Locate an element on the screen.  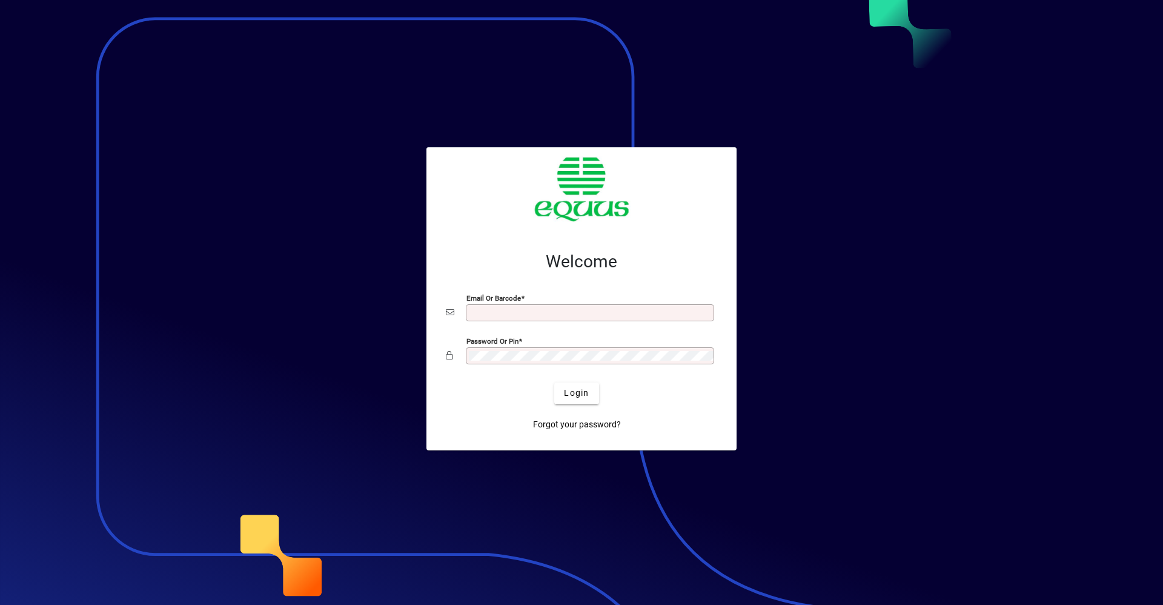
mat-label: Email or Barcode is located at coordinates (494, 297).